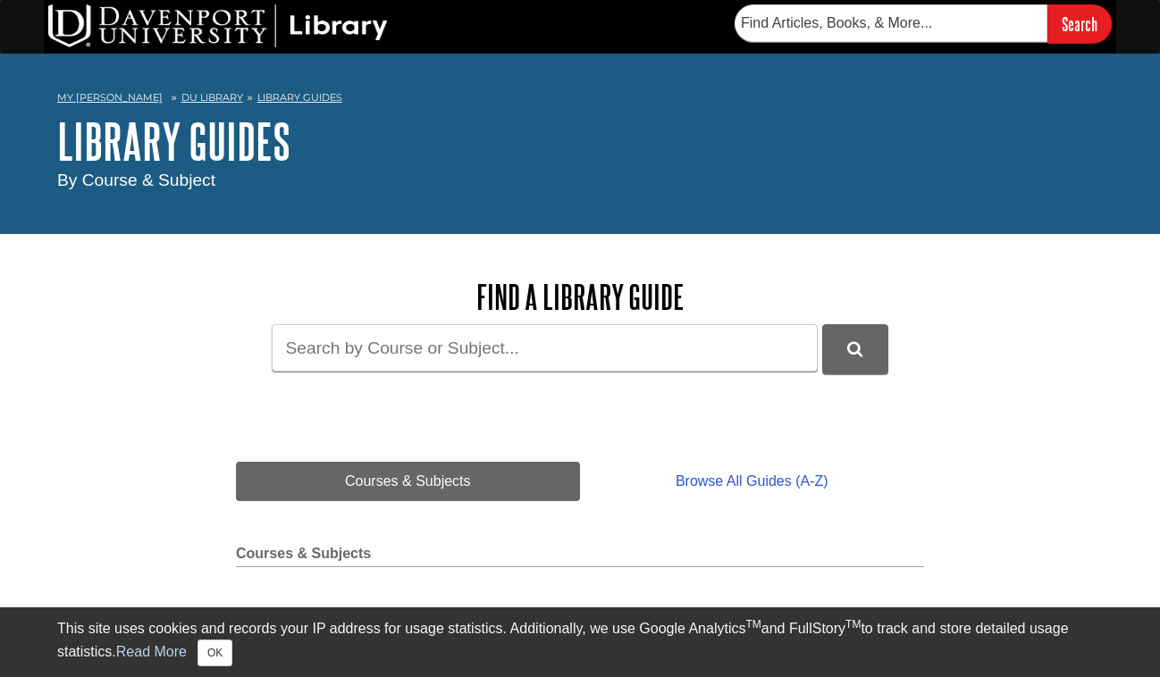  I want to click on a: Read More, so click(151, 651).